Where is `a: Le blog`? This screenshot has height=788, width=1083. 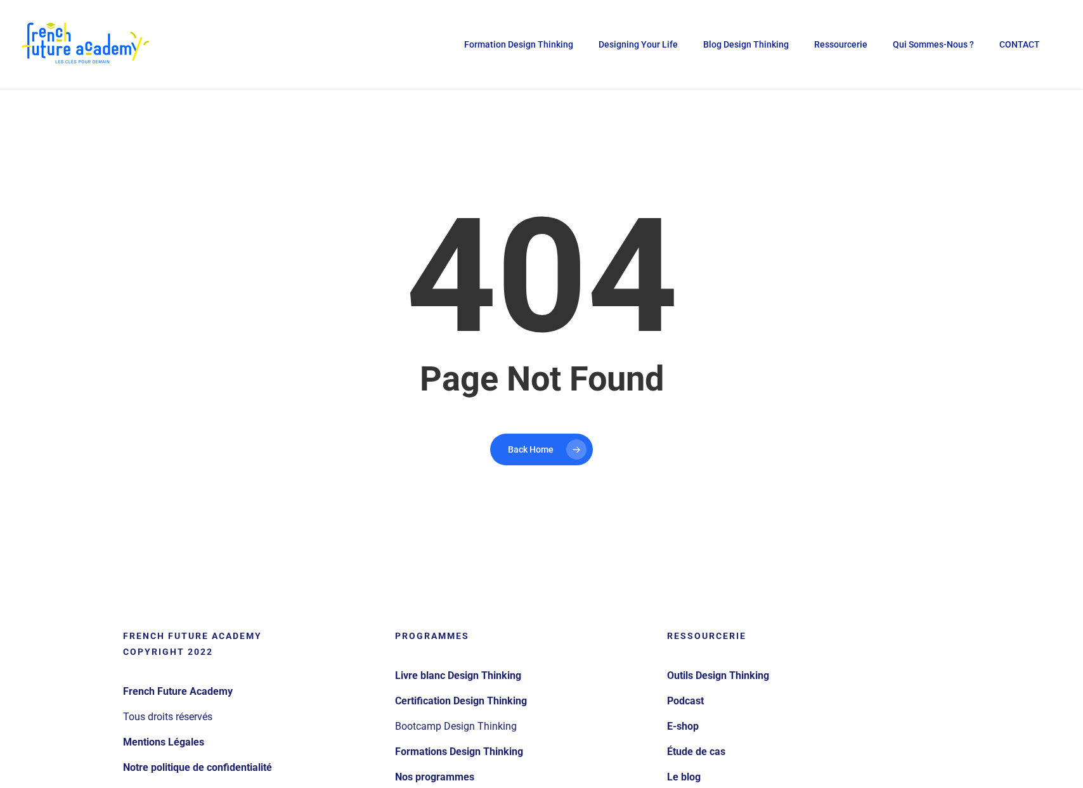 a: Le blog is located at coordinates (794, 777).